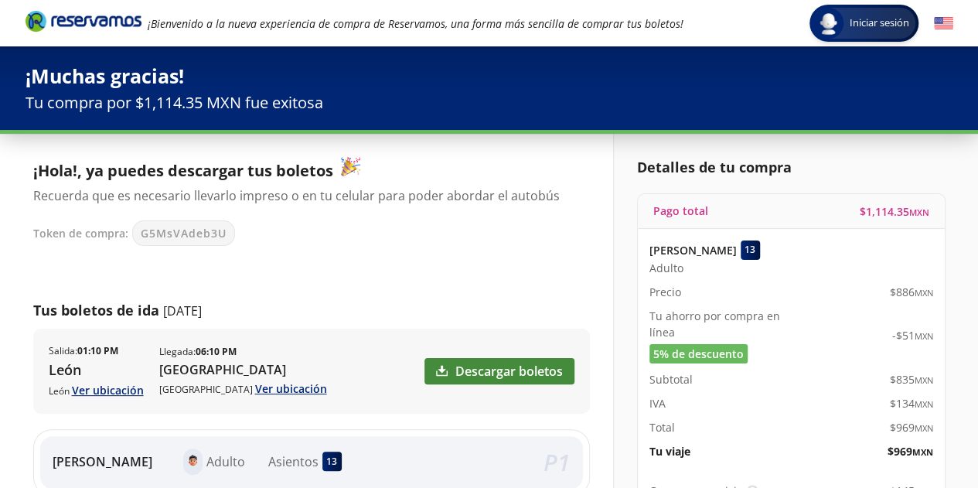 This screenshot has width=978, height=488. Describe the element at coordinates (226, 462) in the screenshot. I see `p: Adulto` at that location.